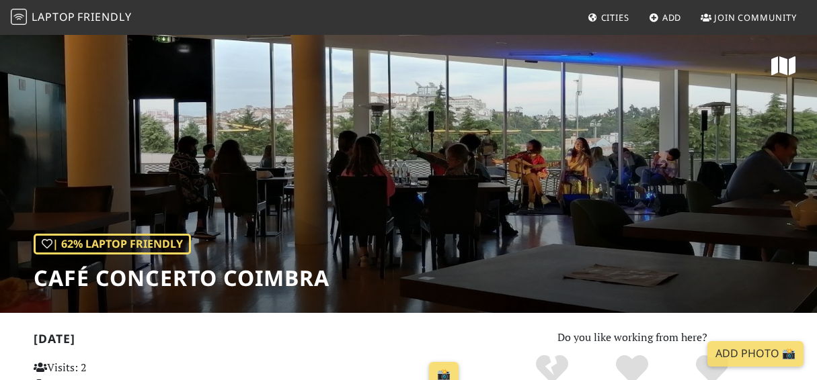 The width and height of the screenshot is (817, 380). I want to click on div: | 62% Laptop Friendly, so click(112, 245).